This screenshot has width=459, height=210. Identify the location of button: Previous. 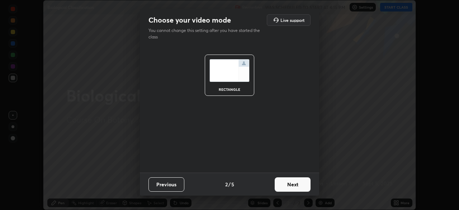
(166, 184).